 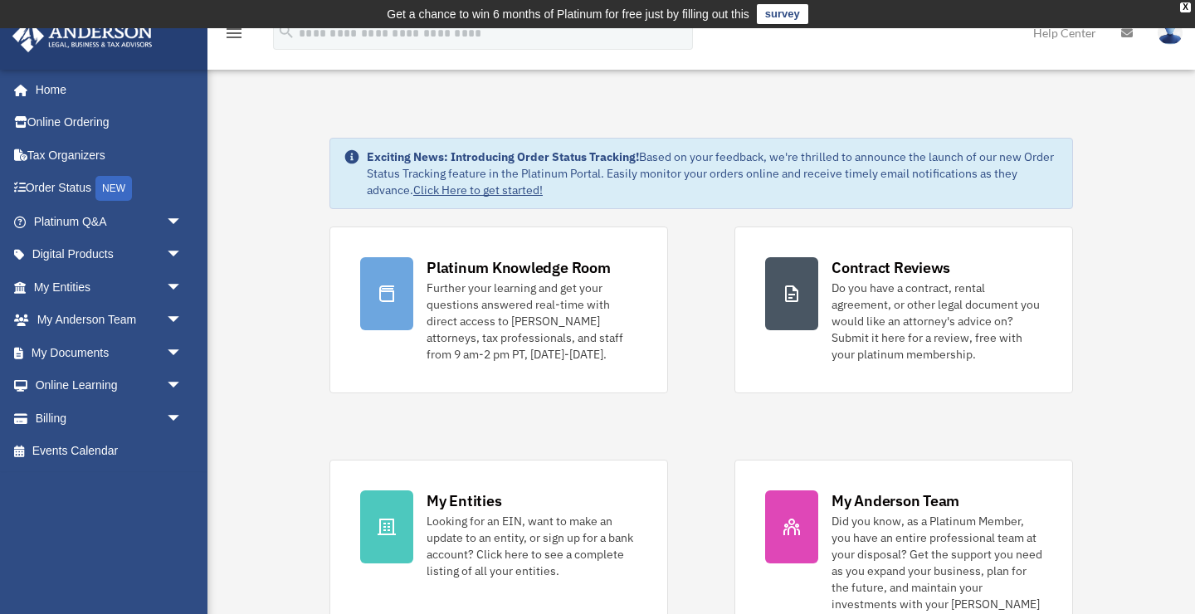 What do you see at coordinates (713, 173) in the screenshot?
I see `div: Based on your feedback, we're thrilled to announce the launch of our new Order Status Tracking fe...` at bounding box center [713, 173].